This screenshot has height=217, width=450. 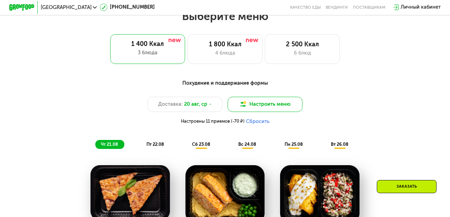 What do you see at coordinates (340, 144) in the screenshot?
I see `span: вт 26.08` at bounding box center [340, 144].